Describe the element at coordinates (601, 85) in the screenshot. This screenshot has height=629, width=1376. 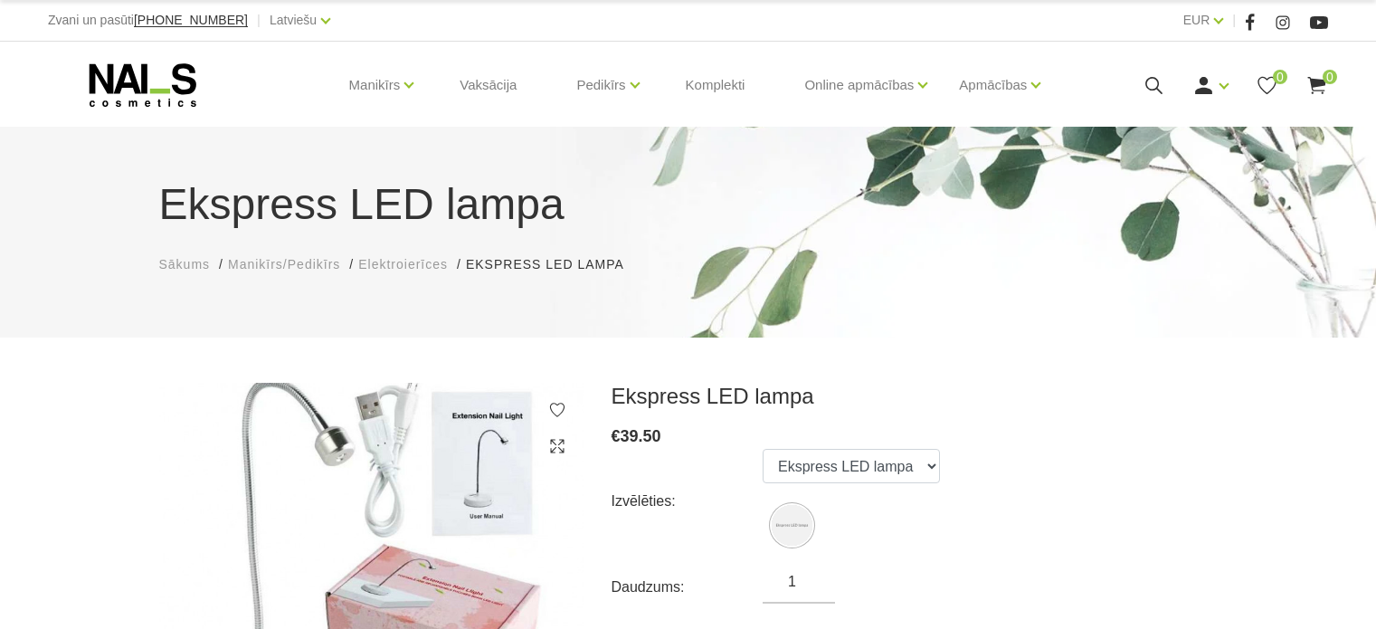
I see `a: Pedikīrs` at that location.